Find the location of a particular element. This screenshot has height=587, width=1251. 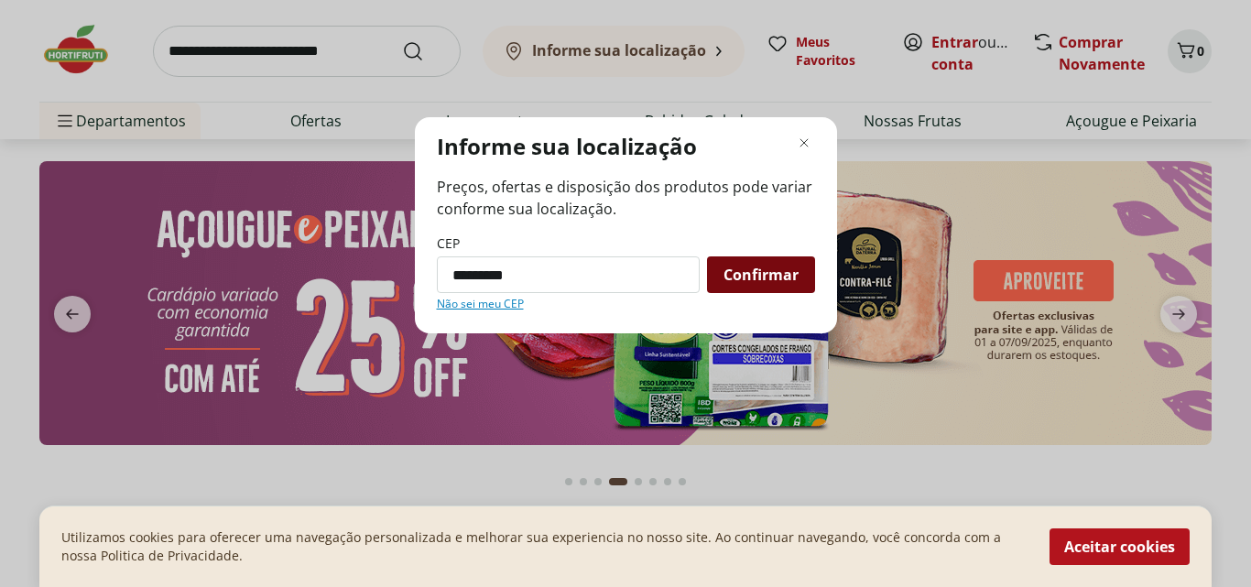

p: Utilizamos cookies para oferecer uma navegação personalizada e melhorar sua experiencia no nosso ... is located at coordinates (544, 547).